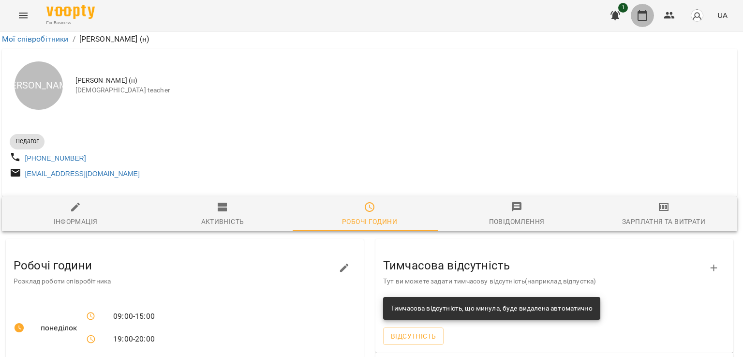 The height and width of the screenshot is (357, 743). What do you see at coordinates (177, 281) in the screenshot?
I see `p: Розклад роботи співробітника` at bounding box center [177, 281].